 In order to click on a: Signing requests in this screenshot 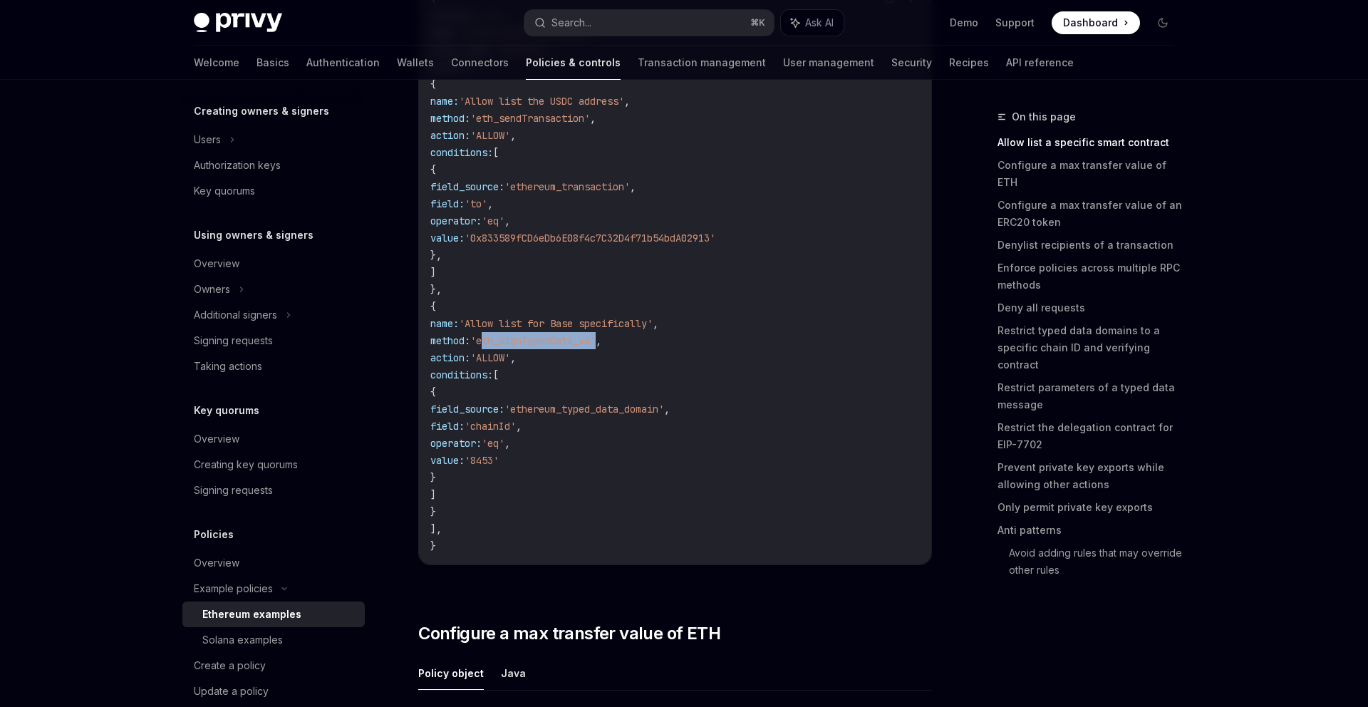, I will do `click(274, 490)`.